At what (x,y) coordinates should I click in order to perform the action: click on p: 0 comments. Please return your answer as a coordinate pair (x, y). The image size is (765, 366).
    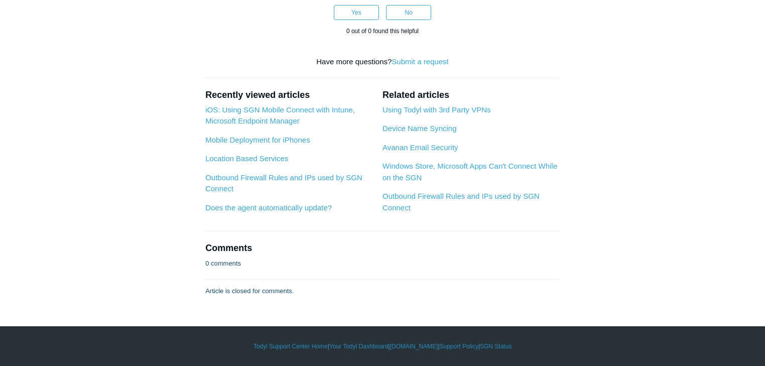
    Looking at the image, I should click on (223, 264).